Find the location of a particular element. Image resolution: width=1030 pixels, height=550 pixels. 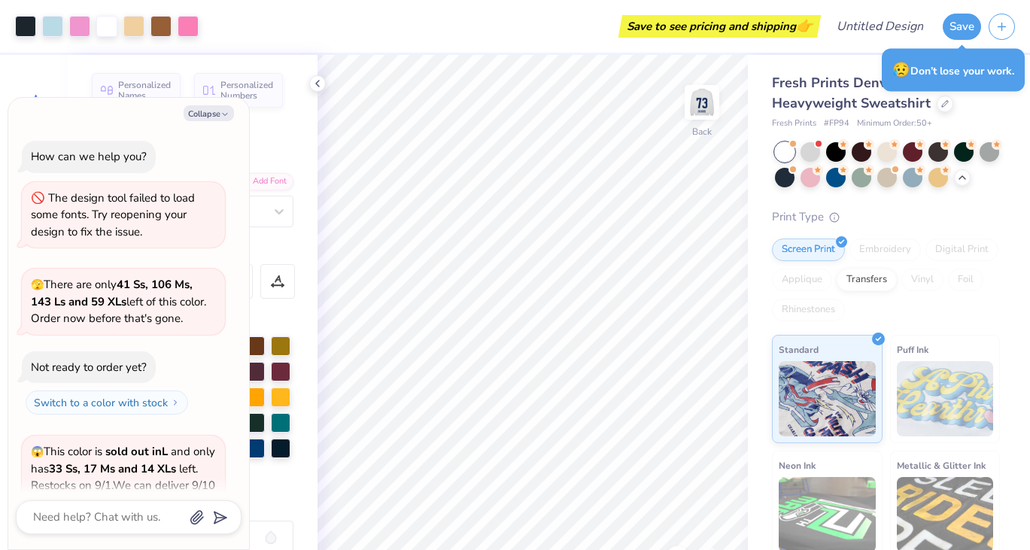

div: Screen Print is located at coordinates (808, 250).